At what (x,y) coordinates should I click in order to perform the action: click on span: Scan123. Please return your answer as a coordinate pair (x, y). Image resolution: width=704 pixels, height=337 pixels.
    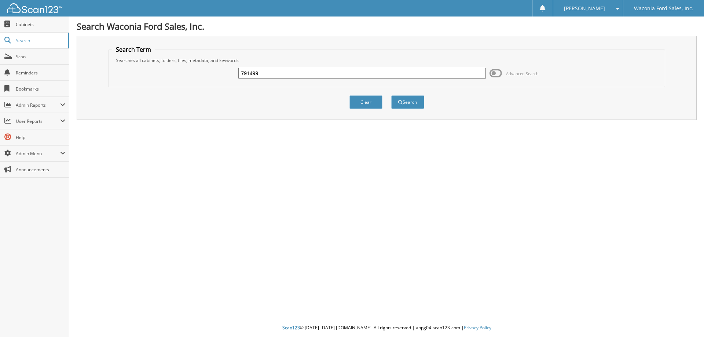
    Looking at the image, I should click on (291, 328).